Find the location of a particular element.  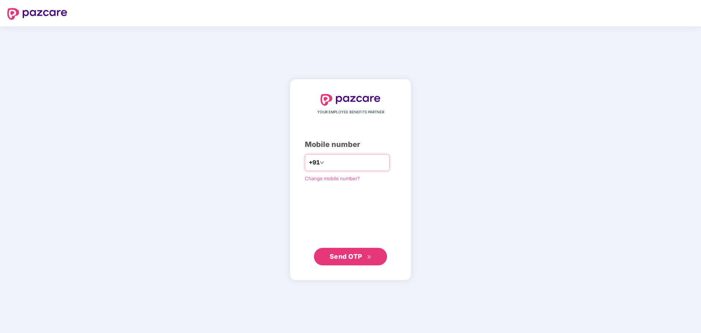

span: double-right is located at coordinates (369, 257).